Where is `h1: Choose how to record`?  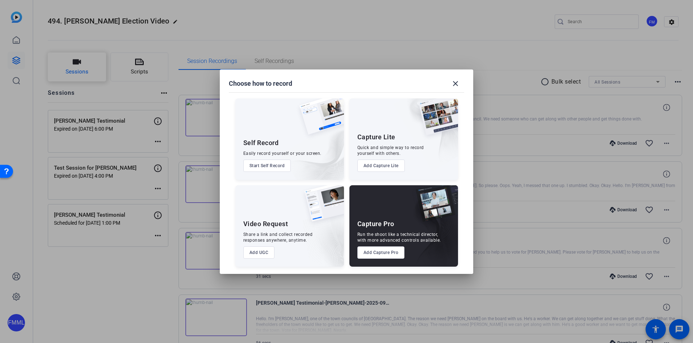 h1: Choose how to record is located at coordinates (260, 84).